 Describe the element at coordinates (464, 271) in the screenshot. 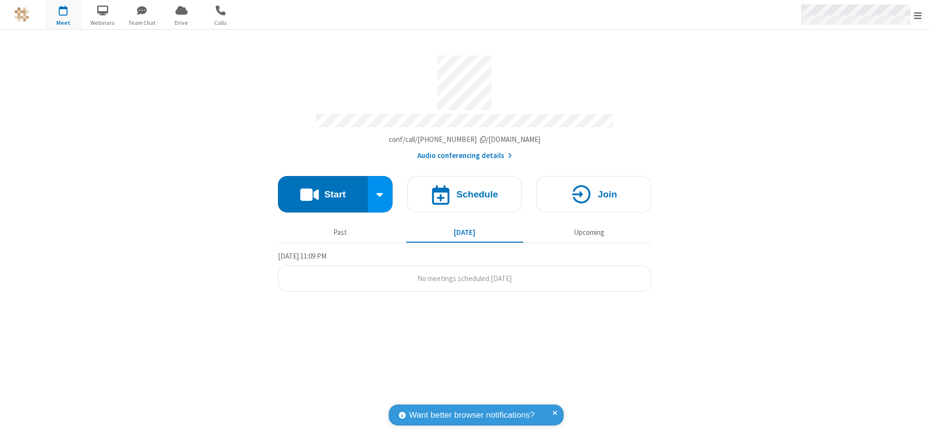

I see `section: Today's Meetings` at that location.